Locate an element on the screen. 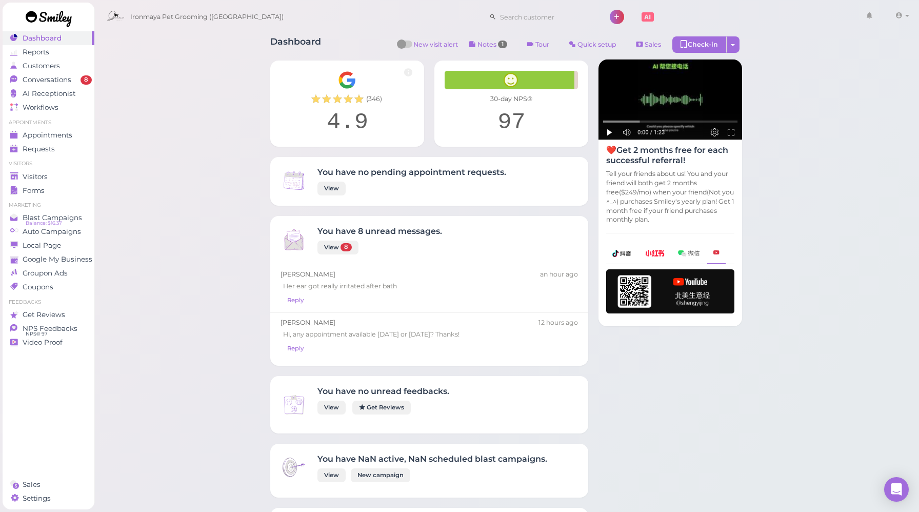 The height and width of the screenshot is (512, 919). h1: Dashboard is located at coordinates (295, 46).